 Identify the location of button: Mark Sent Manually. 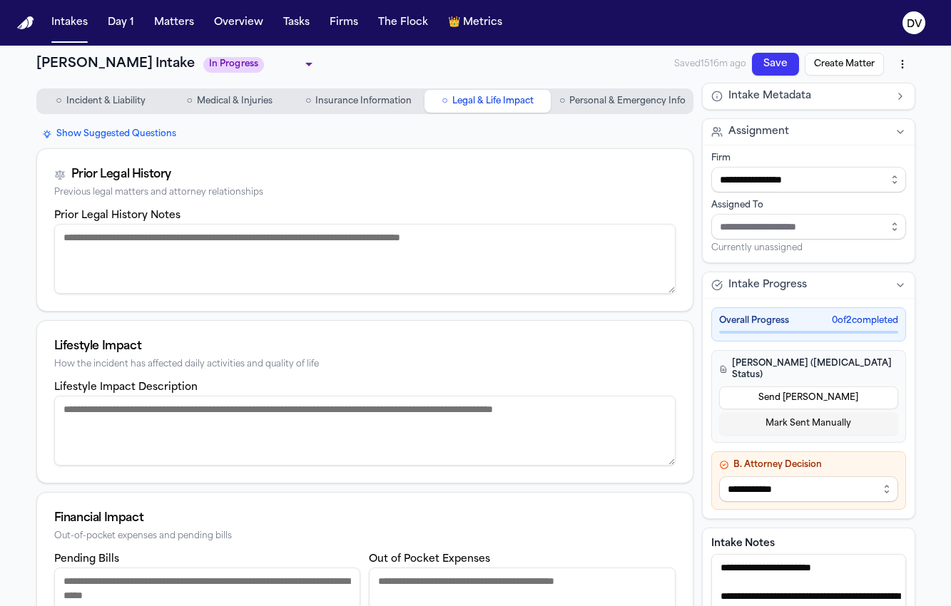
(808, 424).